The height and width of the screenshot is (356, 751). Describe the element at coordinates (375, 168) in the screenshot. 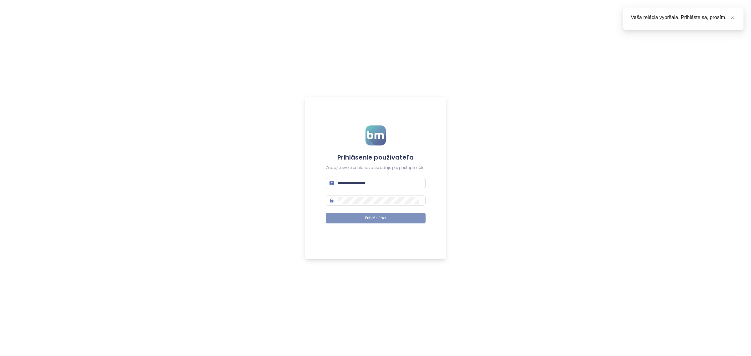

I see `div: Zadajte svoje prihlasovacie údaje pre prístup k účtu.` at that location.